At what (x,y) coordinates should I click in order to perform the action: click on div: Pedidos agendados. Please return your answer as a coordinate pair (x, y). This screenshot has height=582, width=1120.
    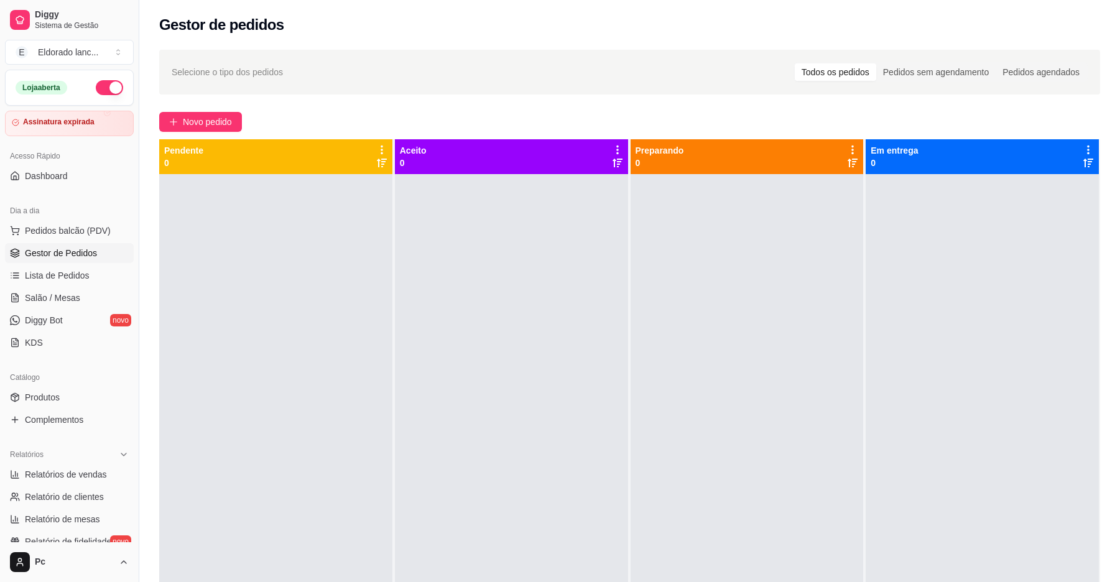
    Looking at the image, I should click on (1041, 72).